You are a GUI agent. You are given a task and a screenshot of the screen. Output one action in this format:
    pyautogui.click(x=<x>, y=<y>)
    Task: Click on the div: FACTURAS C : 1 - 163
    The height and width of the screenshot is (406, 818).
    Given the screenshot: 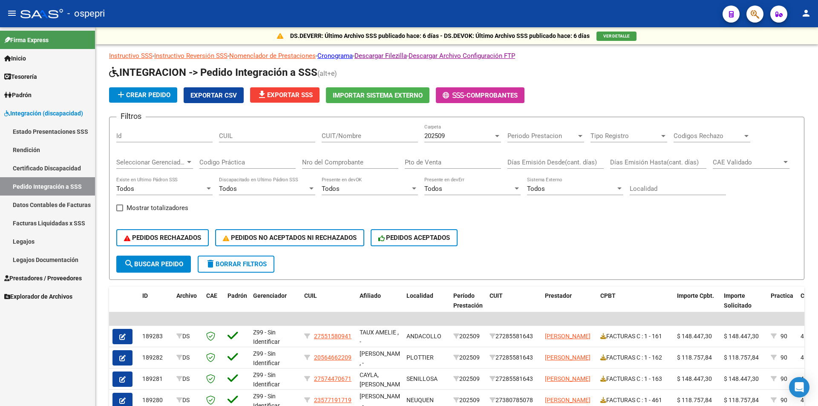 What is the action you would take?
    pyautogui.click(x=635, y=379)
    